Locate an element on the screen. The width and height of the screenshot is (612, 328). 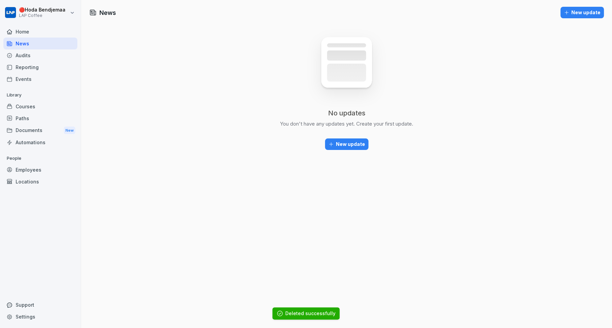
div: Employees is located at coordinates (40, 170).